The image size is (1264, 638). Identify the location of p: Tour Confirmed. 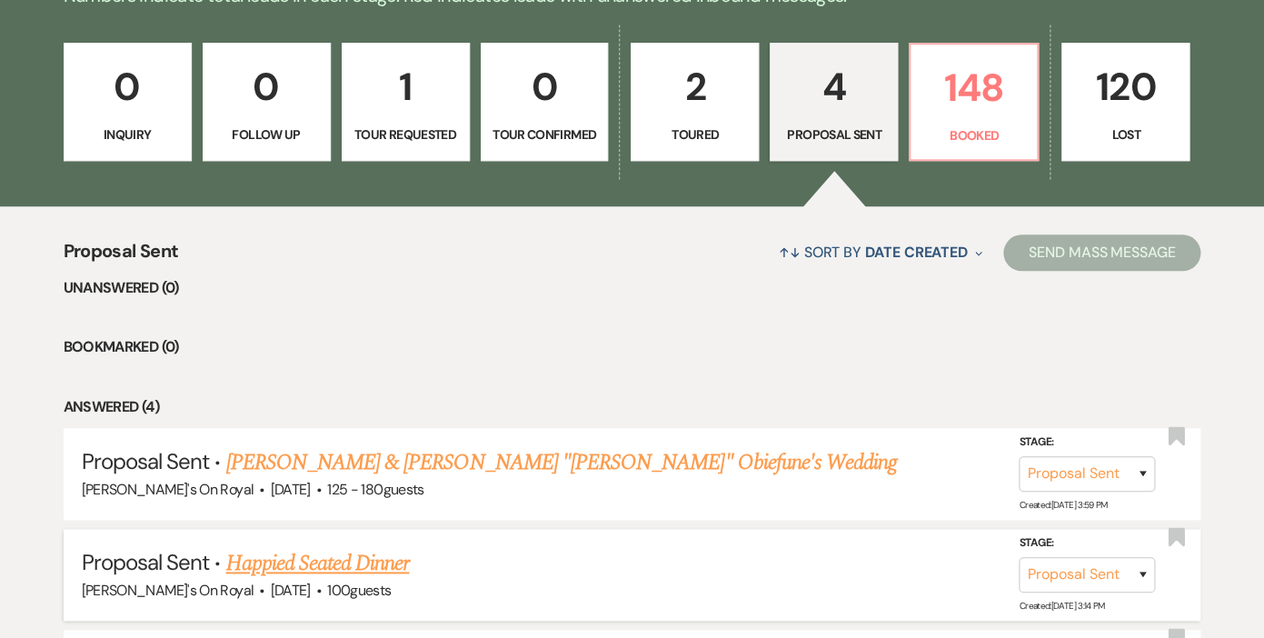
(544, 134).